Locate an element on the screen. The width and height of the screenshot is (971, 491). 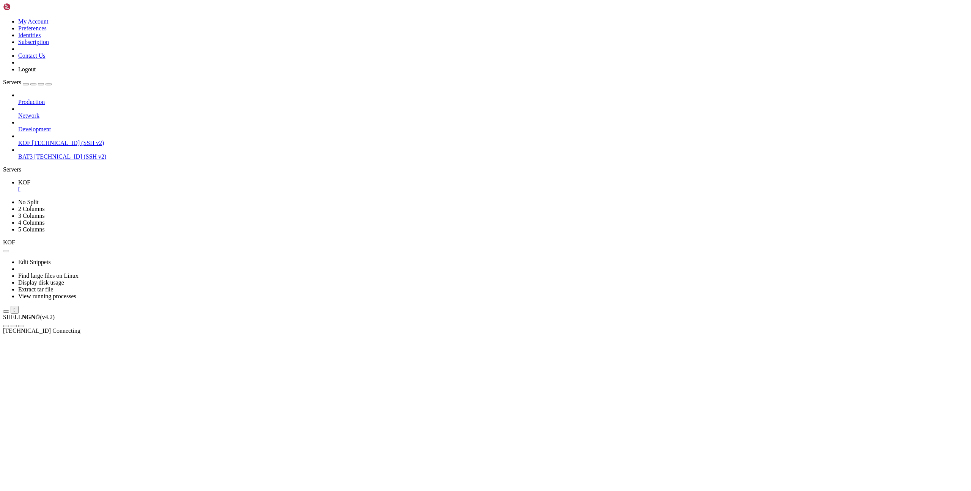
a: 4 Columns is located at coordinates (31, 222).